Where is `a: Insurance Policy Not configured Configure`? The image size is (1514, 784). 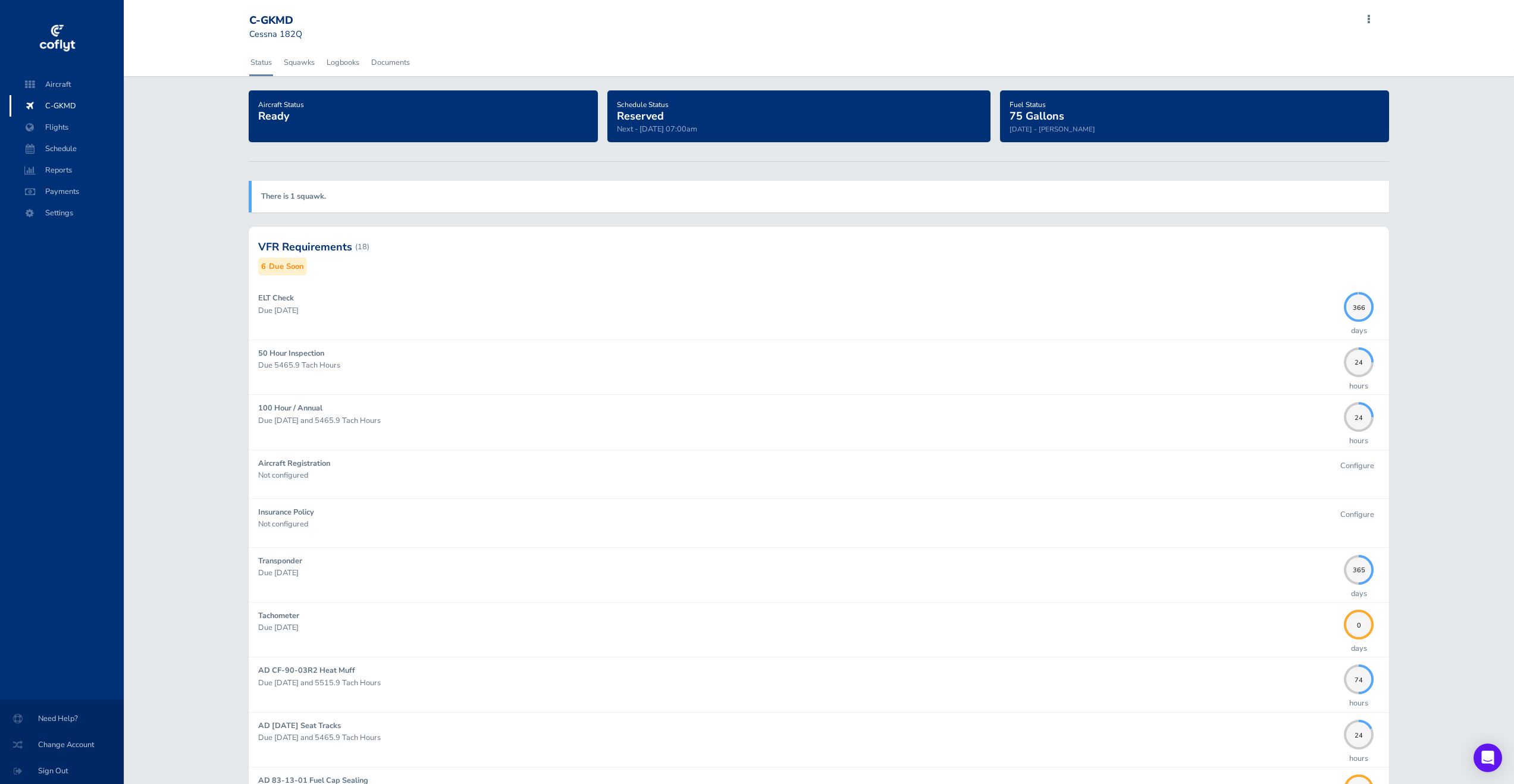
a: Insurance Policy Not configured Configure is located at coordinates (819, 523).